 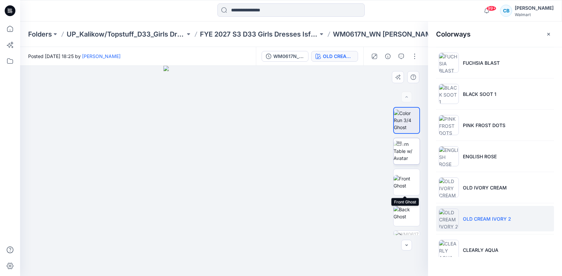 I want to click on p: ENGLISH ROSE, so click(x=479, y=156).